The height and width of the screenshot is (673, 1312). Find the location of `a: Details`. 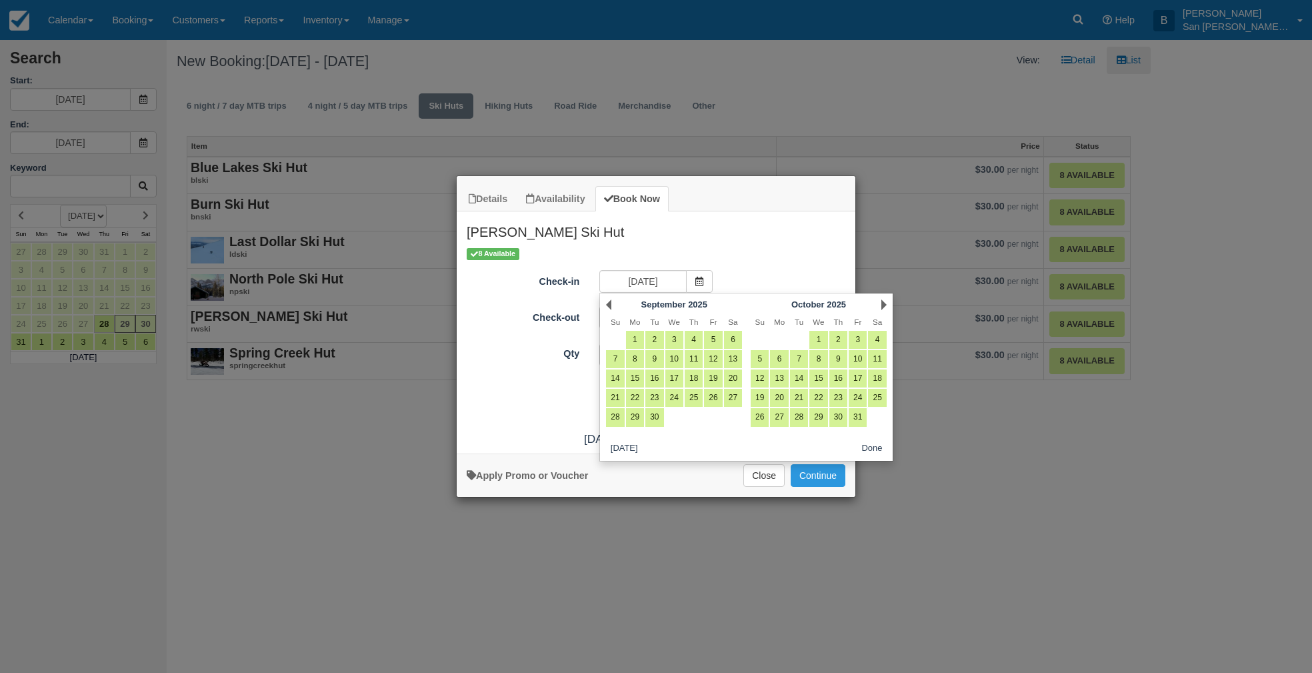

a: Details is located at coordinates (488, 199).